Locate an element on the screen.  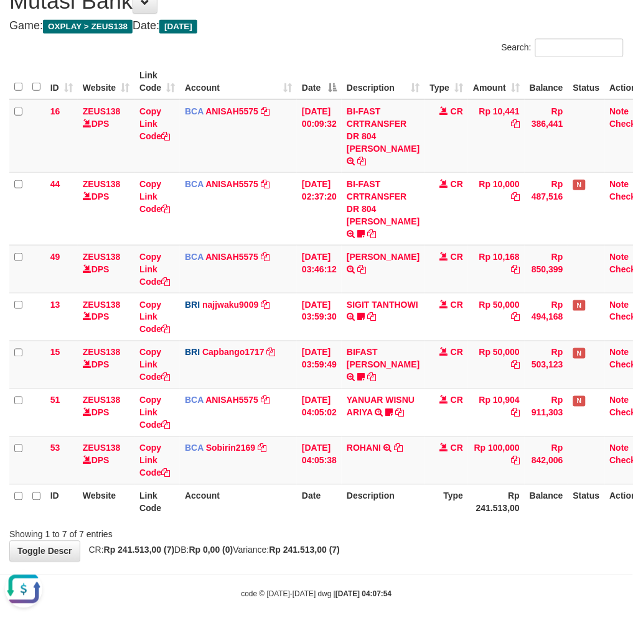
button: Open LiveChat chat widget is located at coordinates (24, 24).